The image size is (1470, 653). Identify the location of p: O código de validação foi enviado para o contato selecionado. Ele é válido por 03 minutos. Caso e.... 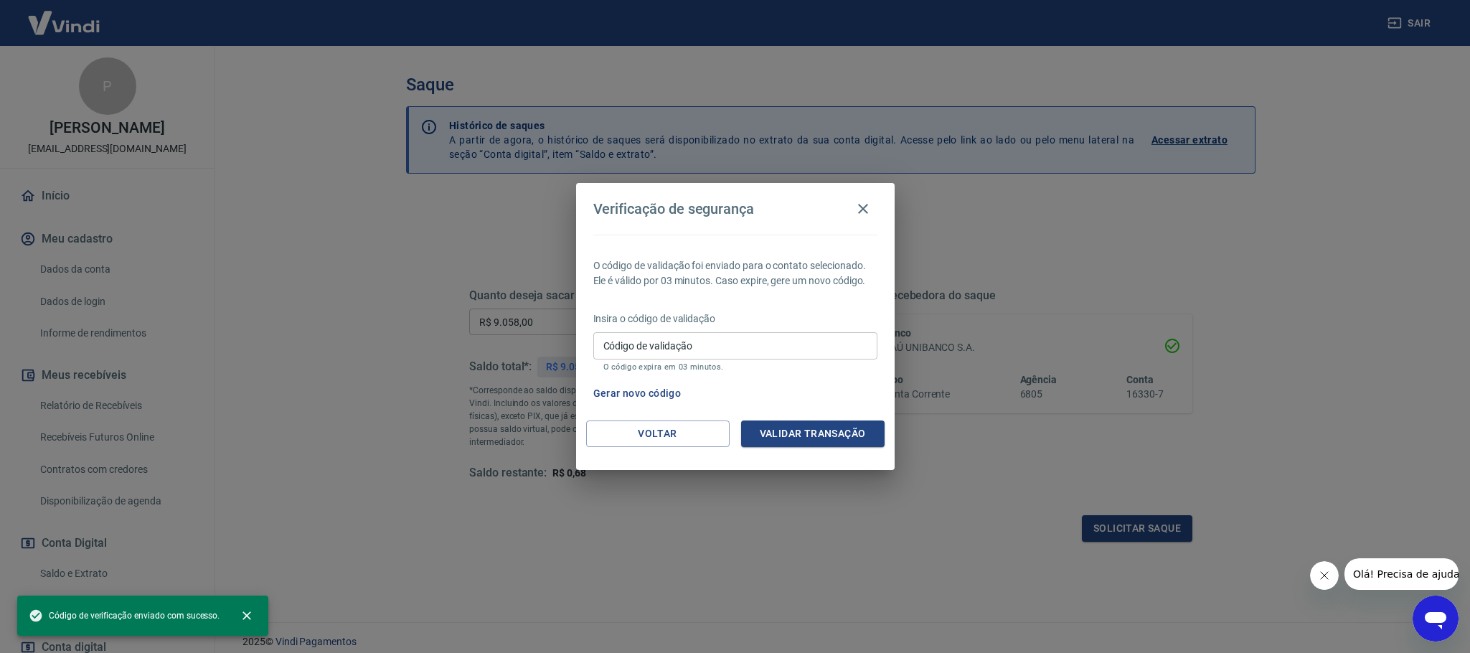
(735, 273).